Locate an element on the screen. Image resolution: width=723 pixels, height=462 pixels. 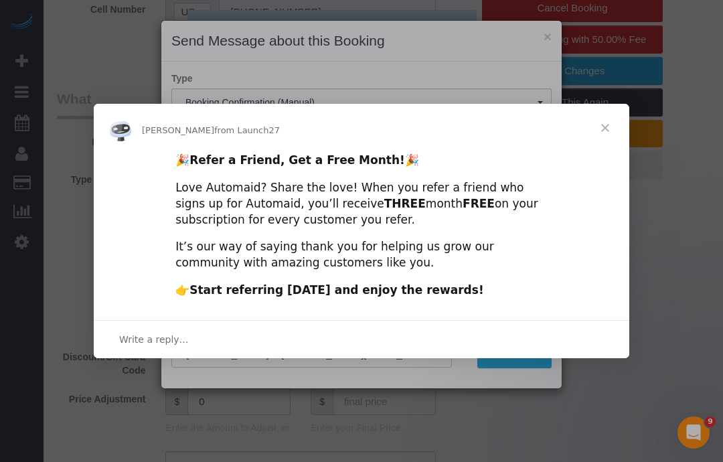
b: FREE is located at coordinates (479, 204).